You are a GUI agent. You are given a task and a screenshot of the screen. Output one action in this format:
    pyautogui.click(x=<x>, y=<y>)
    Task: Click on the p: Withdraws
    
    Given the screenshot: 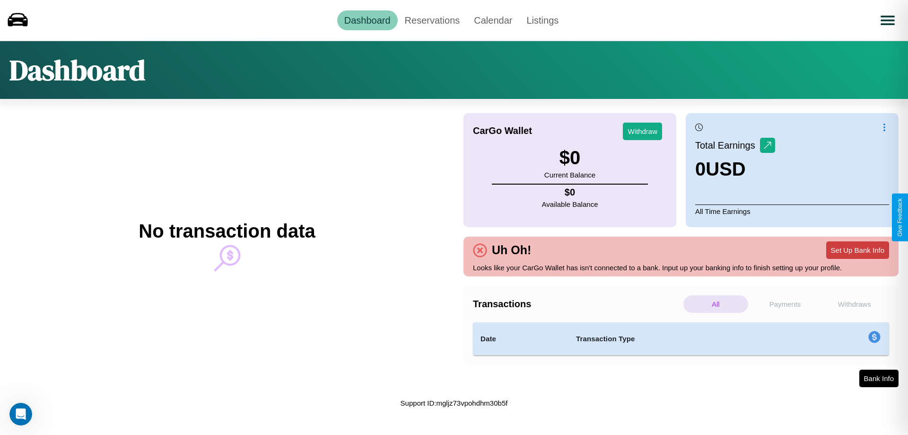 What is the action you would take?
    pyautogui.click(x=854, y=304)
    